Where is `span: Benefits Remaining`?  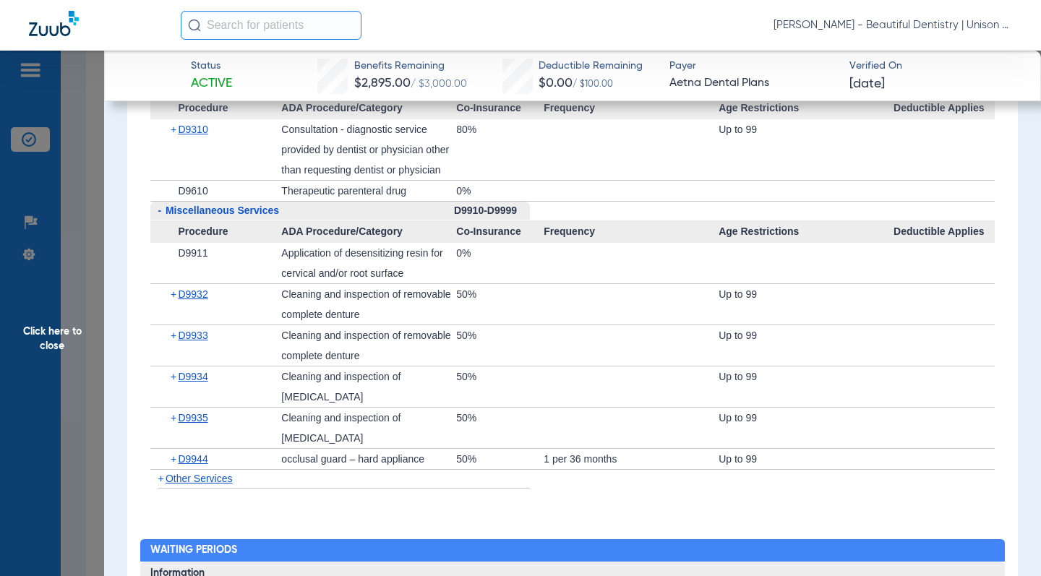
span: Benefits Remaining is located at coordinates (411, 66).